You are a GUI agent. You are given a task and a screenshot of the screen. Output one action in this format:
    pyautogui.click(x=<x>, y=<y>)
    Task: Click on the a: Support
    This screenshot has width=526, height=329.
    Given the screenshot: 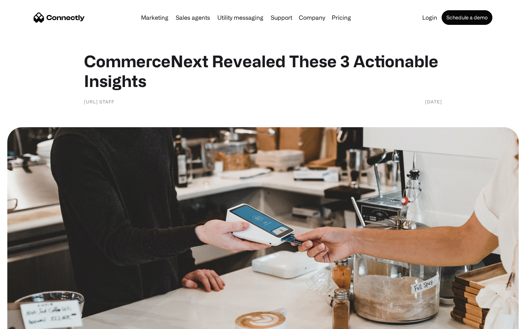 What is the action you would take?
    pyautogui.click(x=281, y=18)
    